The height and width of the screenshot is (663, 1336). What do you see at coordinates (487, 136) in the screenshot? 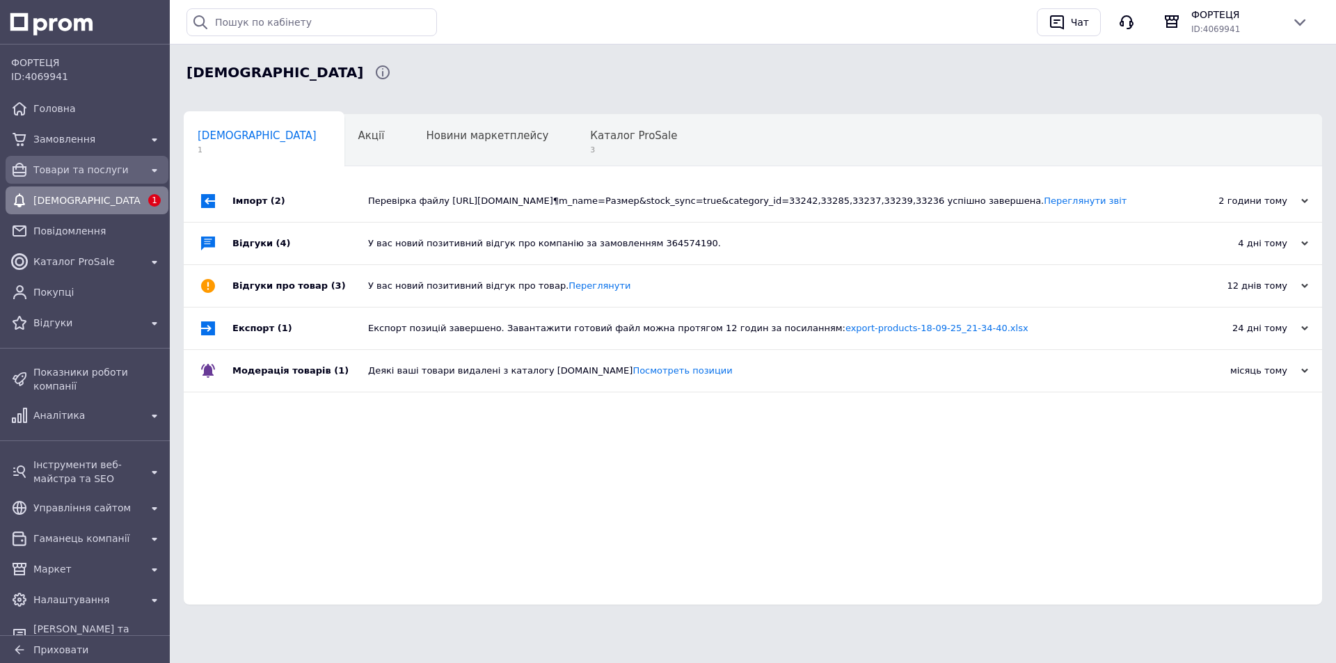
I see `span: Новини маркетплейсу` at bounding box center [487, 136].